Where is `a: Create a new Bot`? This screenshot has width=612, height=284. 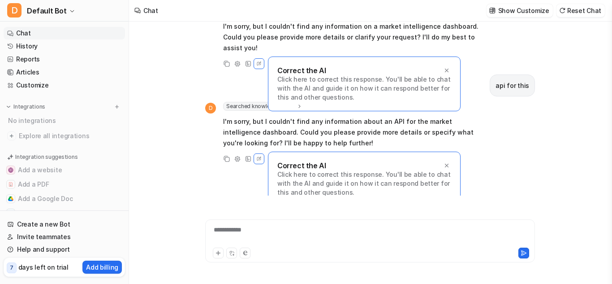 a: Create a new Bot is located at coordinates (64, 224).